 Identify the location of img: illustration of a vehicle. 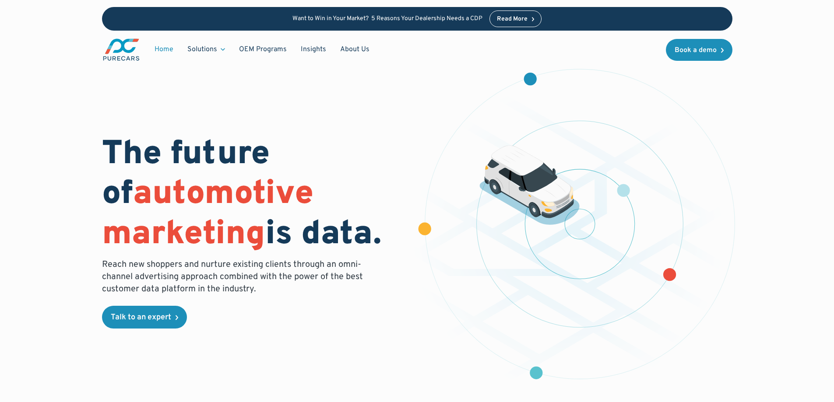
(530, 185).